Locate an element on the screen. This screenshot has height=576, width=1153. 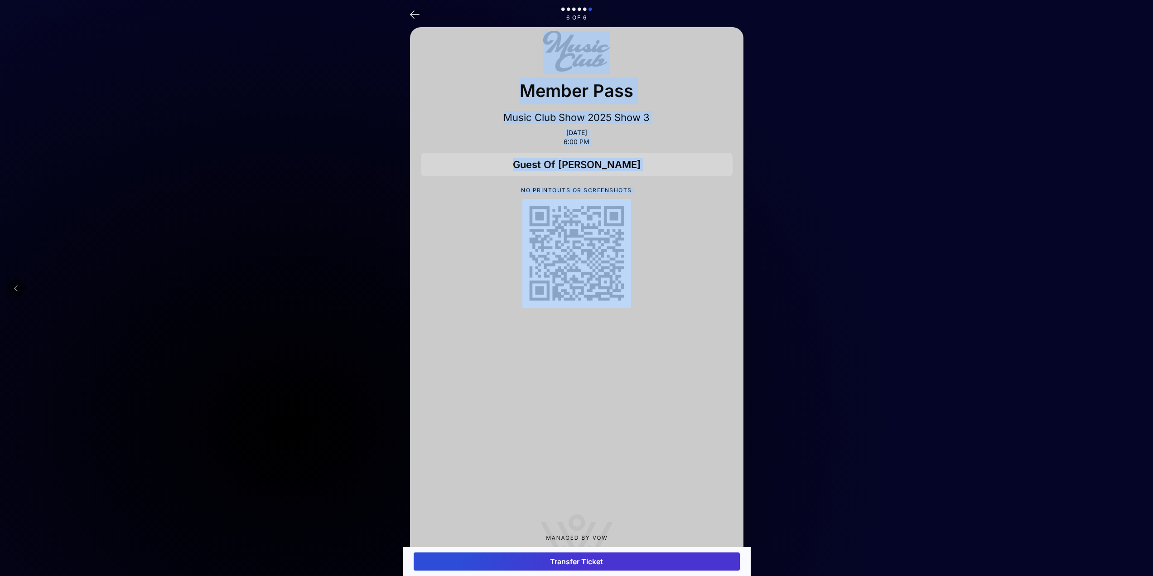
p: Music Club Show 2025 Show 3 is located at coordinates (577, 117).